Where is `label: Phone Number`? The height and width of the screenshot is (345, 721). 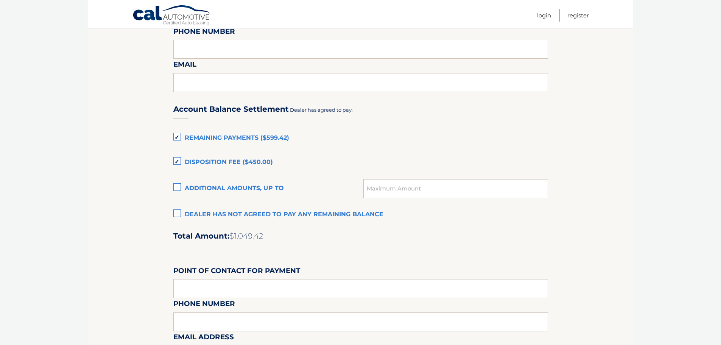
label: Phone Number is located at coordinates (204, 33).